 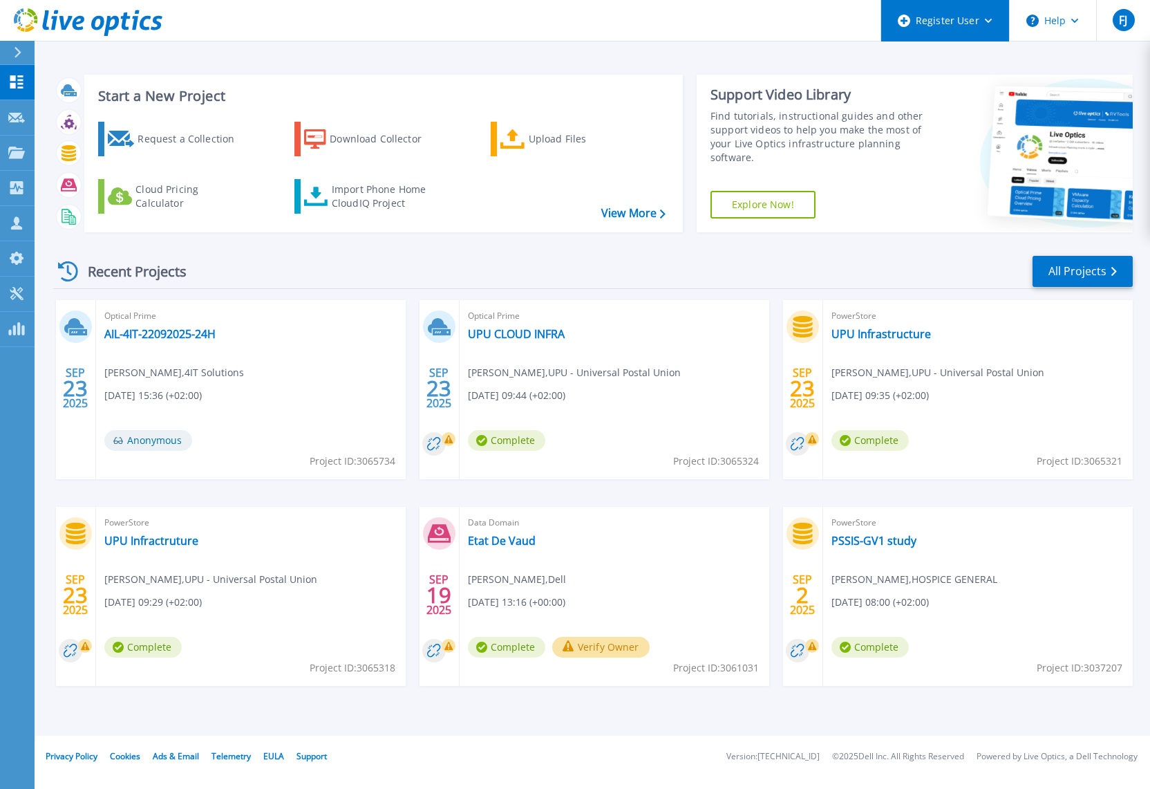 I want to click on span: Project ID: 3061031, so click(x=716, y=668).